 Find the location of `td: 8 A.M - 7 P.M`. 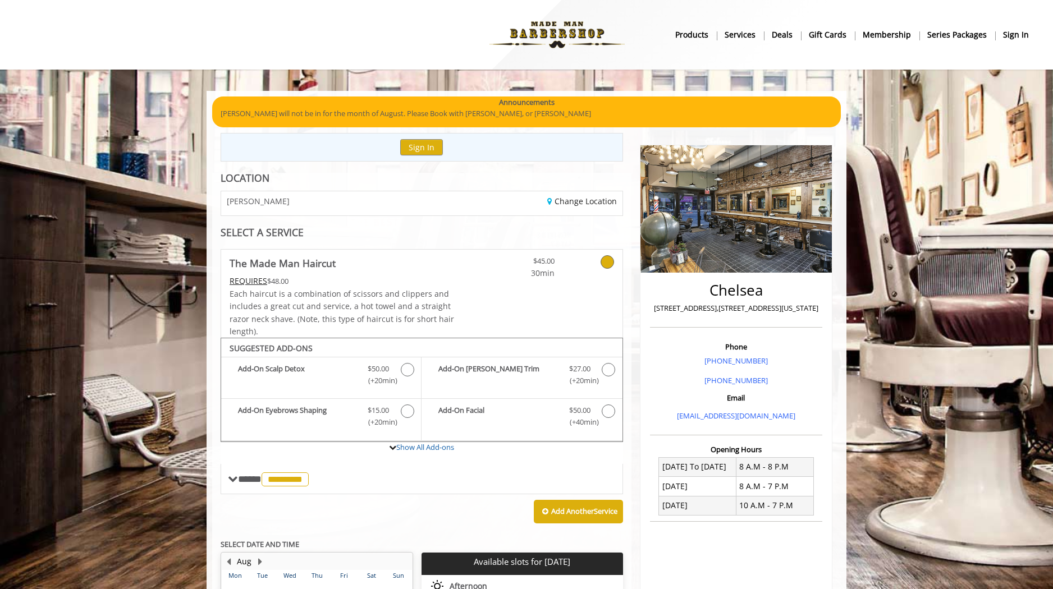

td: 8 A.M - 7 P.M is located at coordinates (774, 486).